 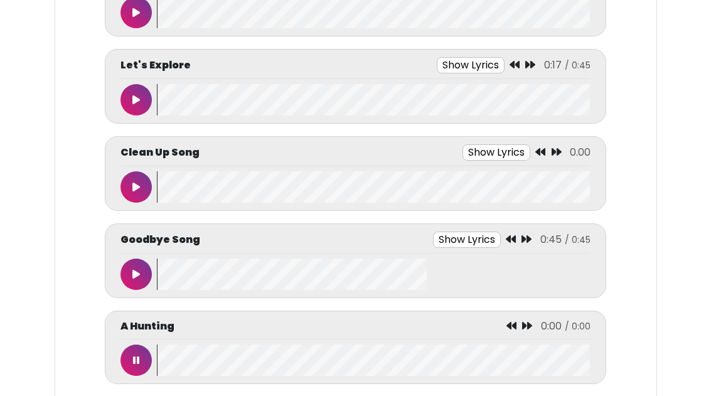 I want to click on span: 0.00, so click(x=580, y=152).